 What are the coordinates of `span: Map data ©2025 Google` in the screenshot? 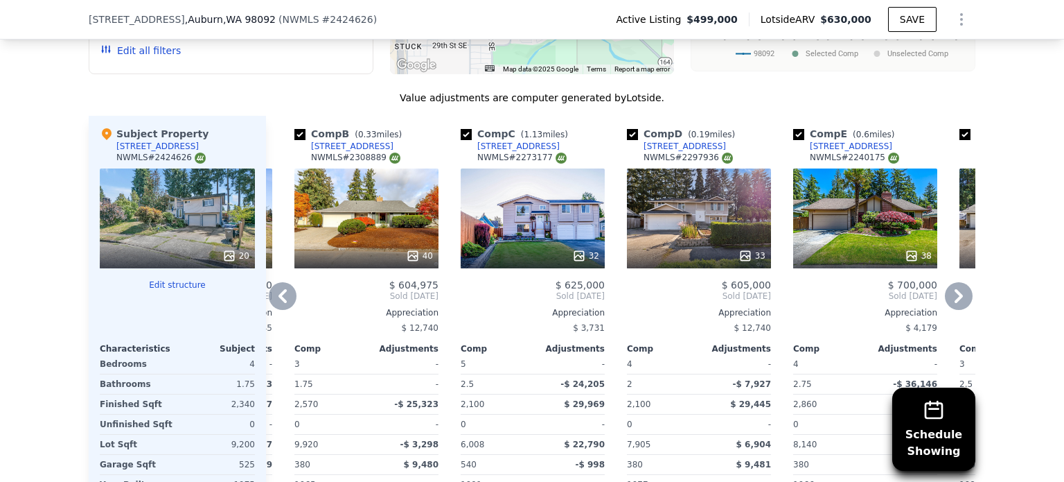 It's located at (540, 69).